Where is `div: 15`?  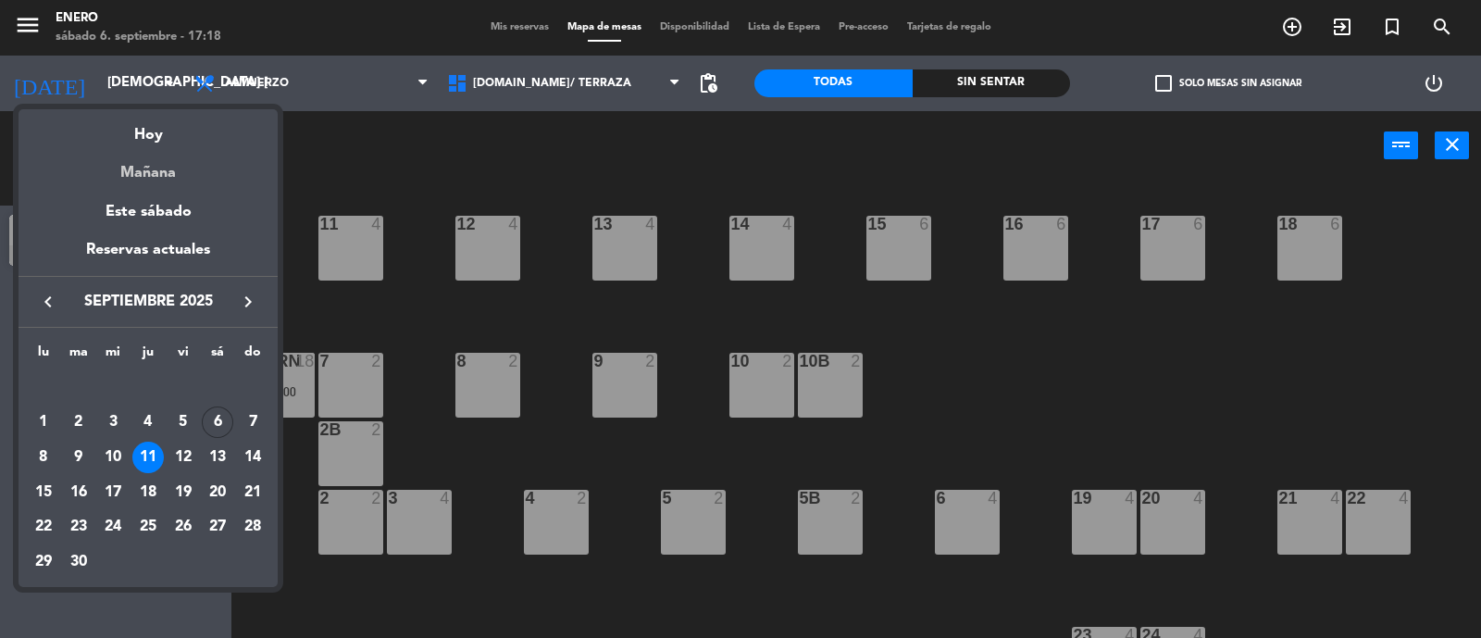 div: 15 is located at coordinates (44, 493).